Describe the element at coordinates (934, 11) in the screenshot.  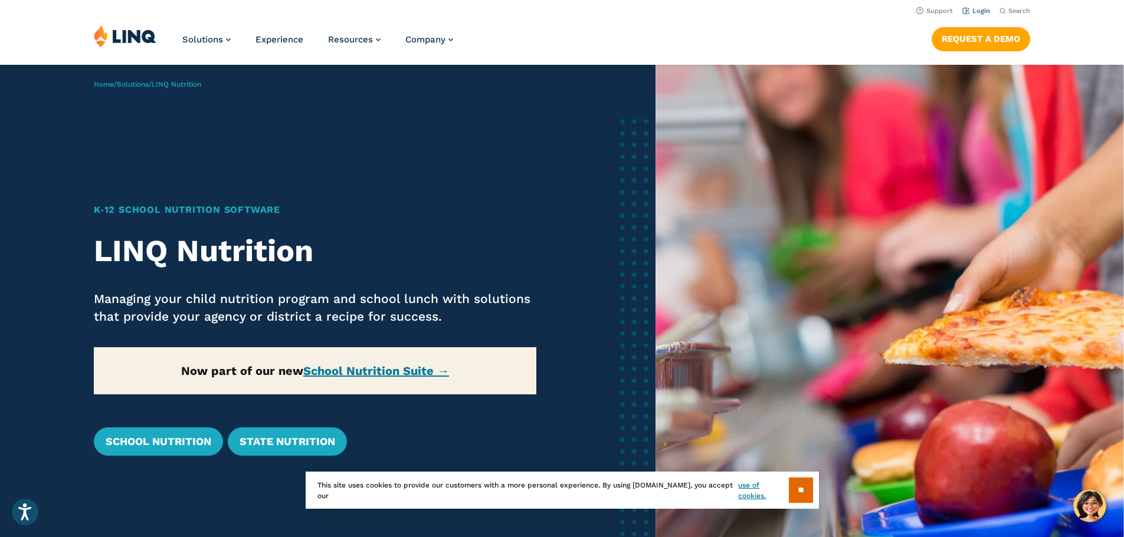
I see `a: Support` at that location.